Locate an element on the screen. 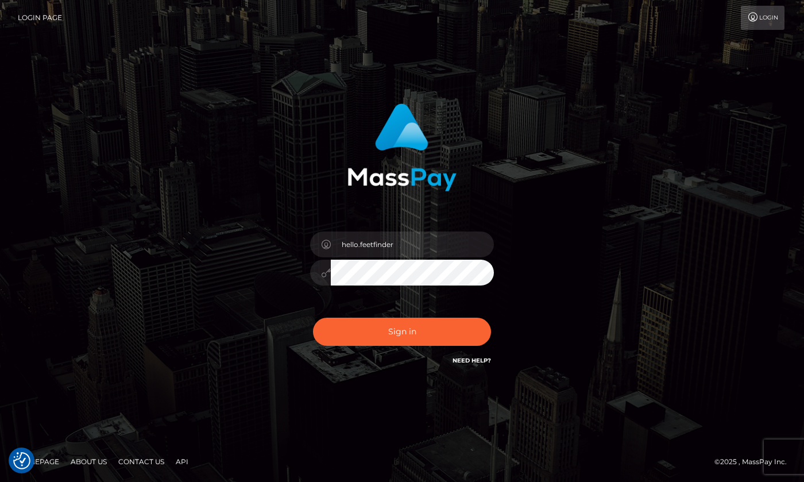  input: Username... is located at coordinates (413, 244).